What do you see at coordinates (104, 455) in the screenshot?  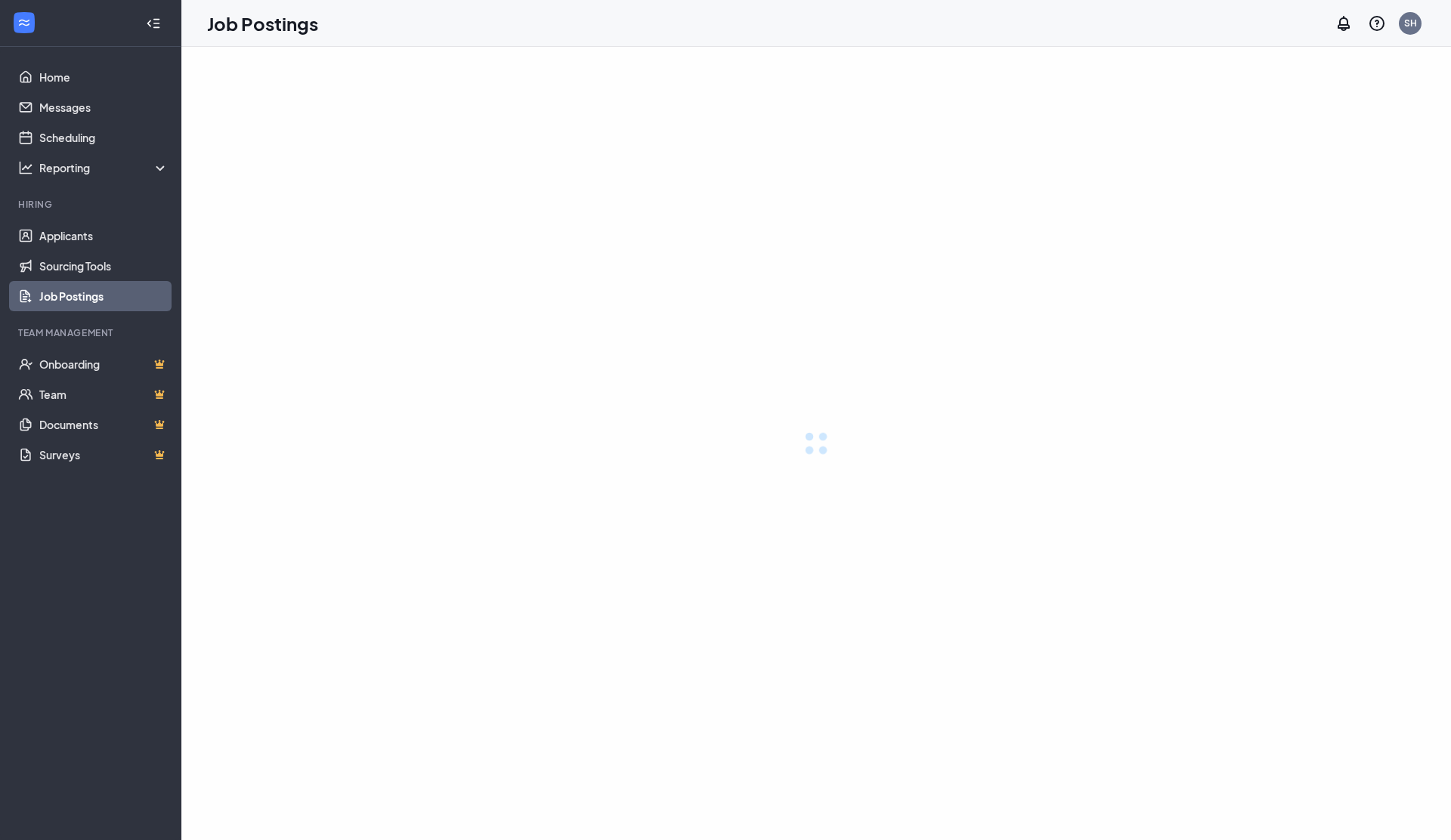 I see `a: SurveysCrown` at bounding box center [104, 455].